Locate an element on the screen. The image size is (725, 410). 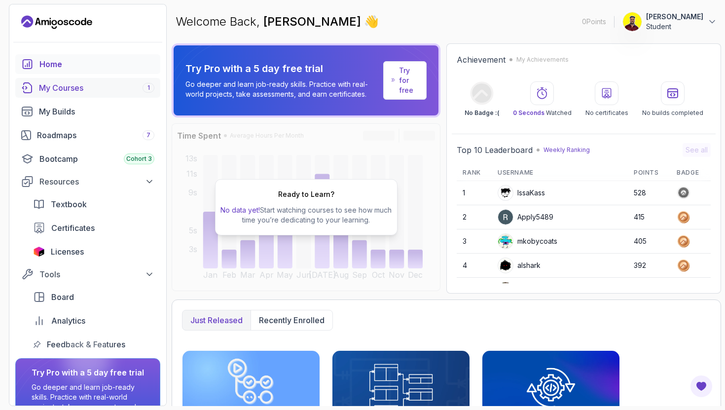
a: feedback is located at coordinates (94, 344).